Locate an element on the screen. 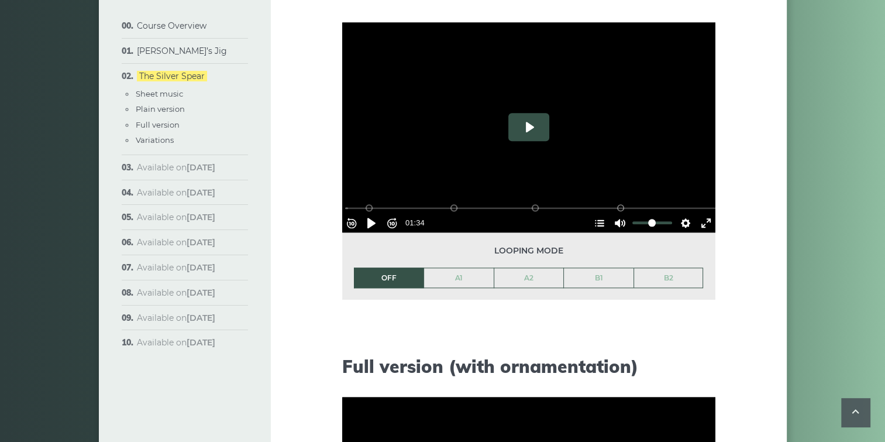 This screenshot has height=442, width=885. a: Plain version is located at coordinates (160, 109).